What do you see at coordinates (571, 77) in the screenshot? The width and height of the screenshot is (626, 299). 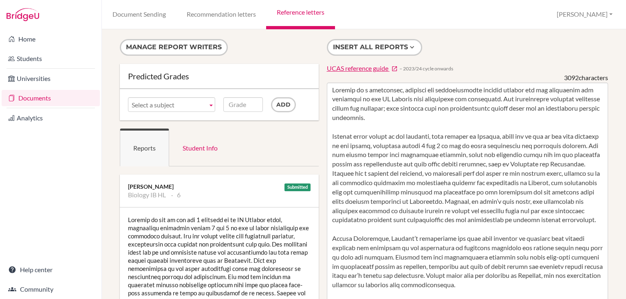 I see `span: 3092` at bounding box center [571, 77].